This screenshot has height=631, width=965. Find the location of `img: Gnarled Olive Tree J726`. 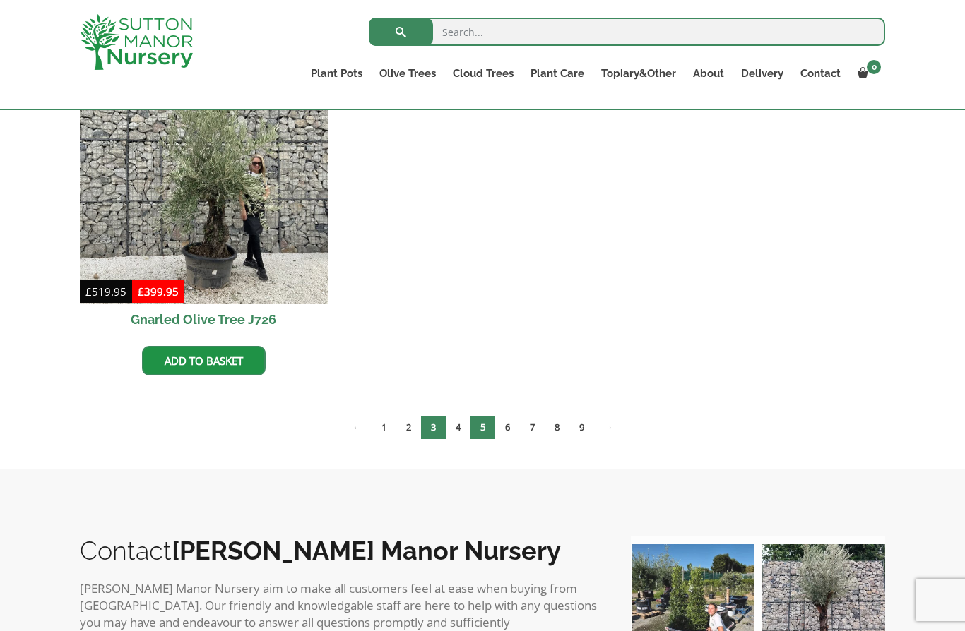

img: Gnarled Olive Tree J726 is located at coordinates (203, 179).